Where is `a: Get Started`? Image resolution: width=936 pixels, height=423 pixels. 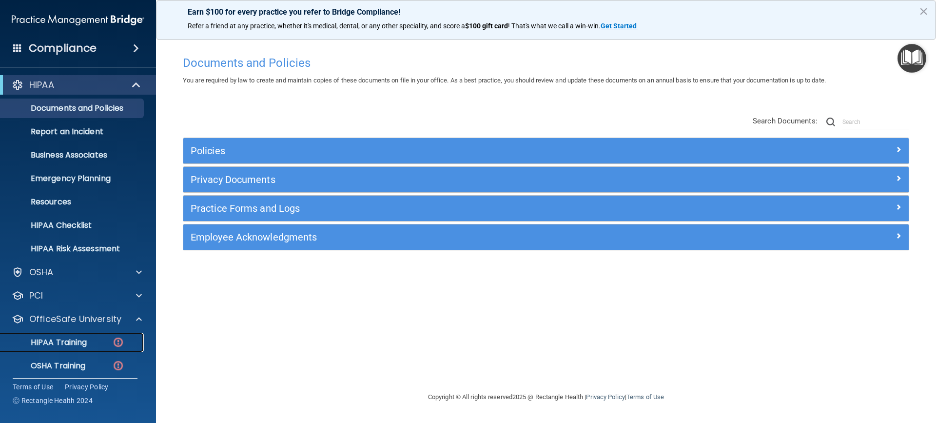 a: Get Started is located at coordinates (619, 26).